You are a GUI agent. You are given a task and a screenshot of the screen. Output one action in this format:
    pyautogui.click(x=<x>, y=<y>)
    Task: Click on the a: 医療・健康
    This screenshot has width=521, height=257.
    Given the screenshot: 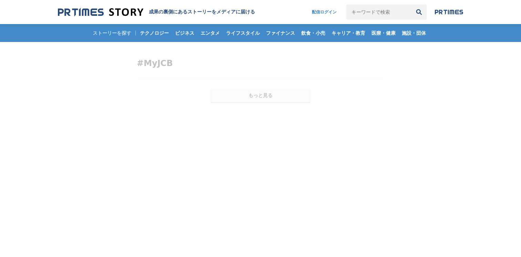 What is the action you would take?
    pyautogui.click(x=383, y=33)
    